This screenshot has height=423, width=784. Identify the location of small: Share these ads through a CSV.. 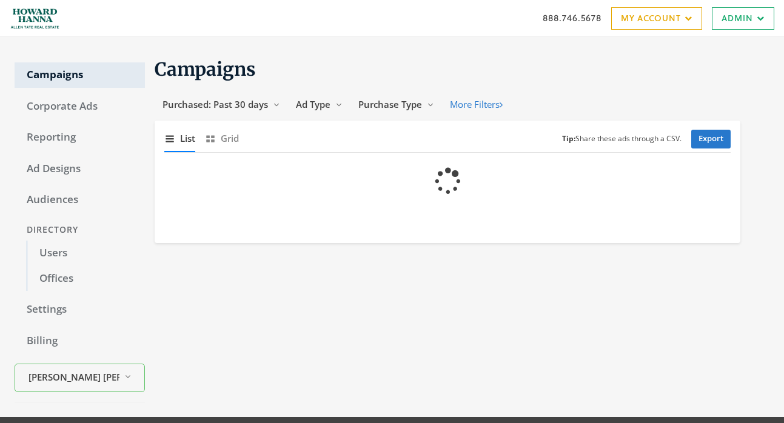
(622, 139).